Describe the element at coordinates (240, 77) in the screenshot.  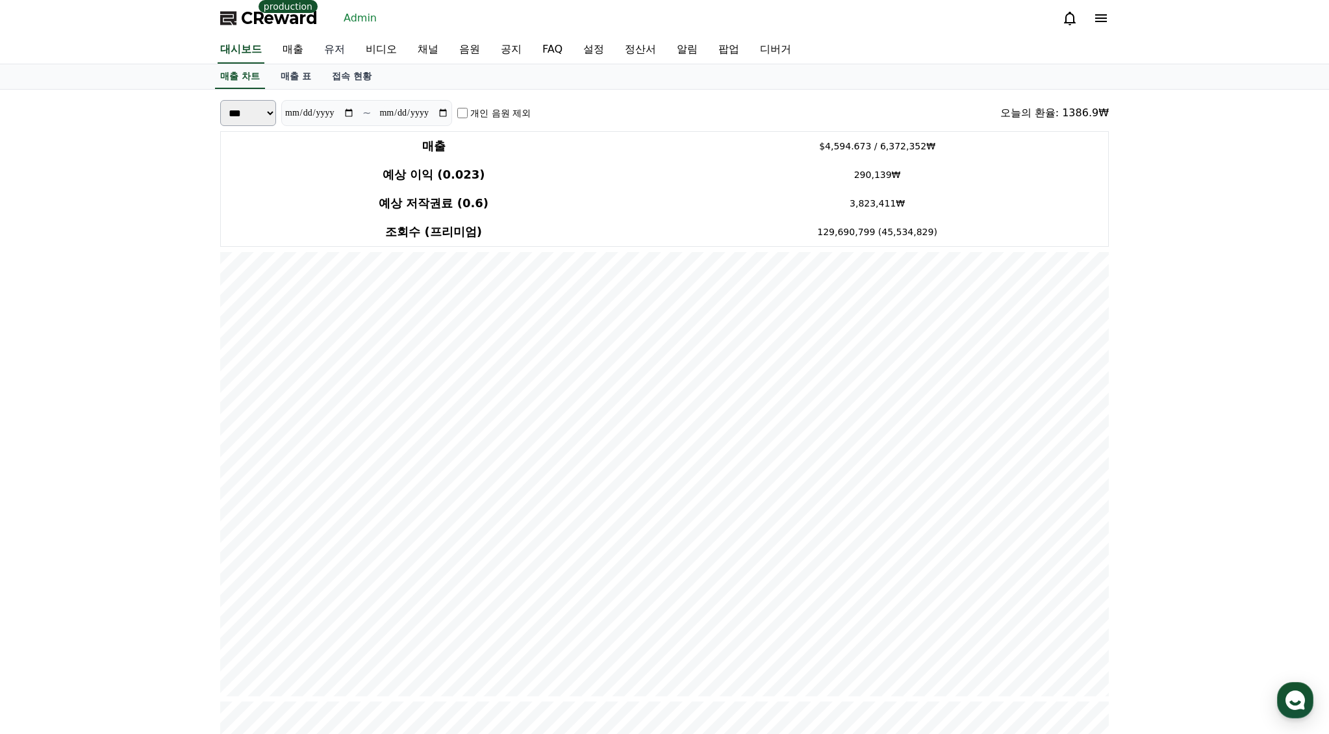
I see `a: 매출 차트` at that location.